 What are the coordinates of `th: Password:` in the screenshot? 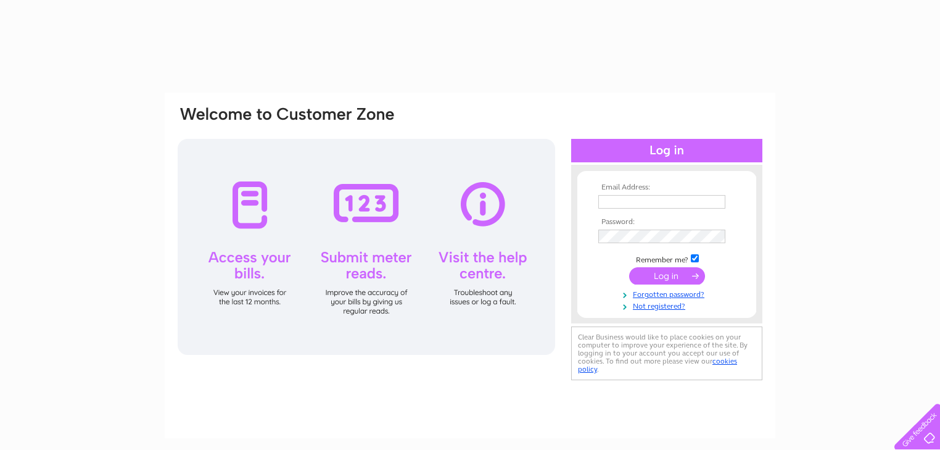 It's located at (667, 222).